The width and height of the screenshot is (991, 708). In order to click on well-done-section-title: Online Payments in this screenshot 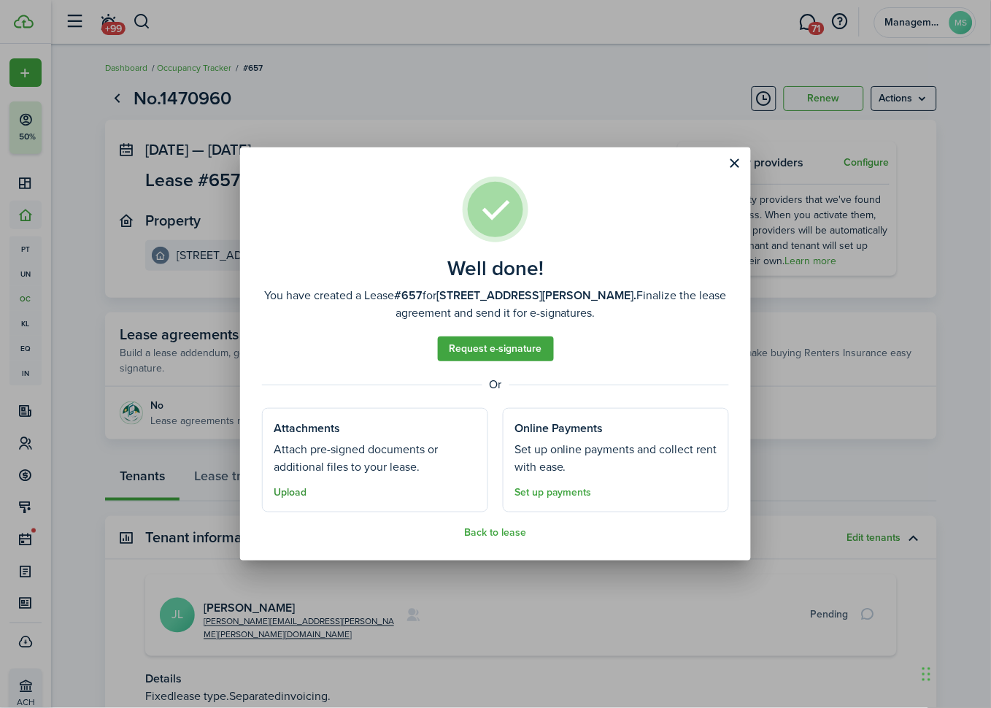, I will do `click(559, 429)`.